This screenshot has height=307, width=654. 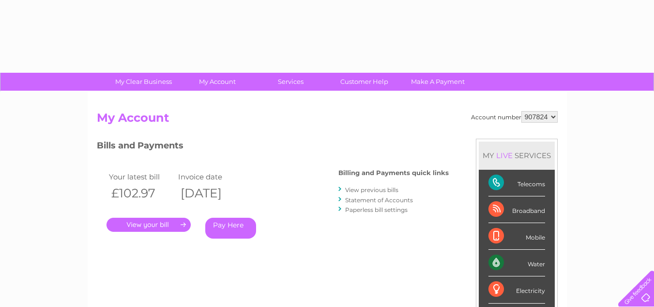 What do you see at coordinates (376, 209) in the screenshot?
I see `a: Paperless bill settings` at bounding box center [376, 209].